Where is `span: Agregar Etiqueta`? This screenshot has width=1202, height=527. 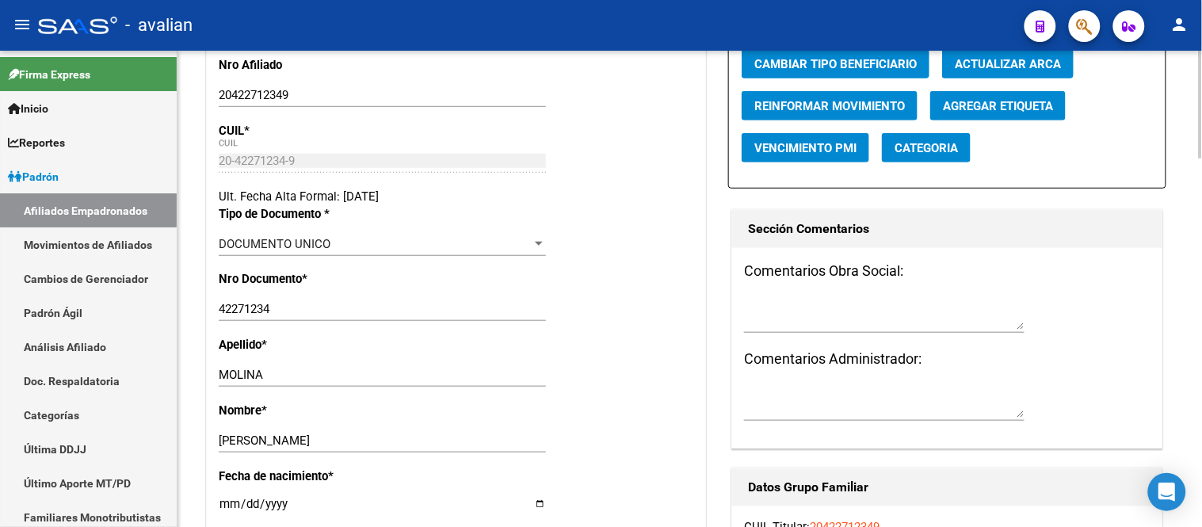 span: Agregar Etiqueta is located at coordinates (997, 106).